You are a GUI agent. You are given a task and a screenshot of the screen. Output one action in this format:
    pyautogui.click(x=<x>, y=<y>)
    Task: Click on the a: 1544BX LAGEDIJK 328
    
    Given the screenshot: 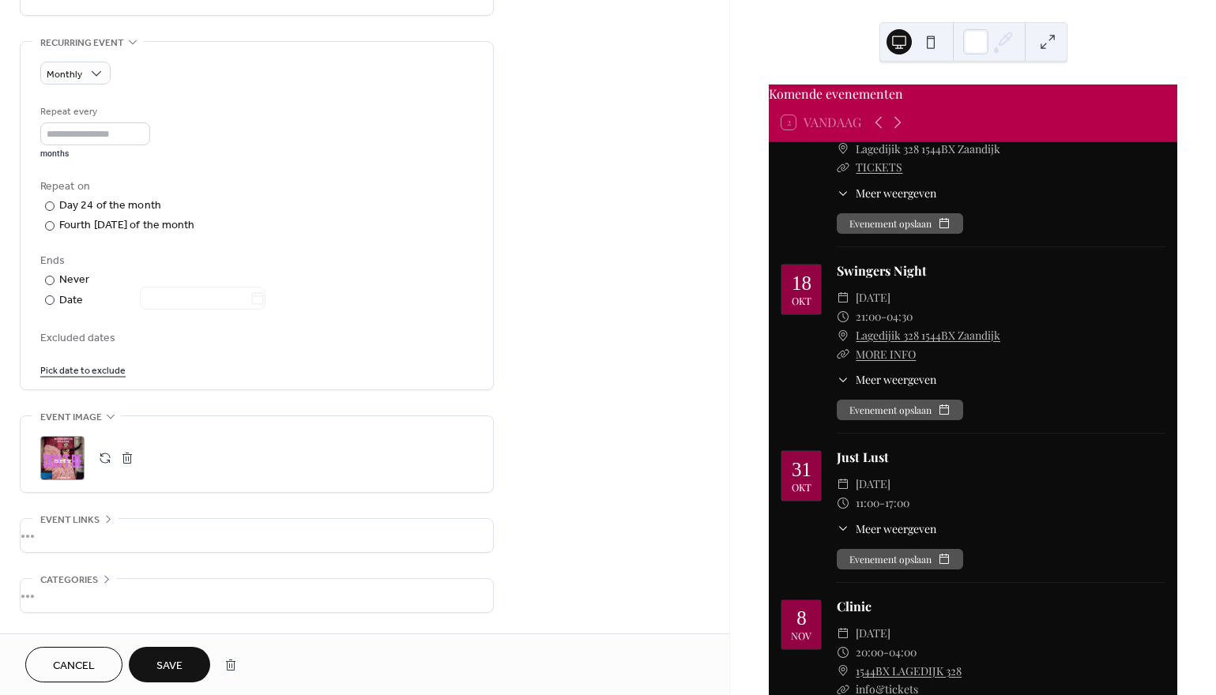 What is the action you would take?
    pyautogui.click(x=909, y=672)
    